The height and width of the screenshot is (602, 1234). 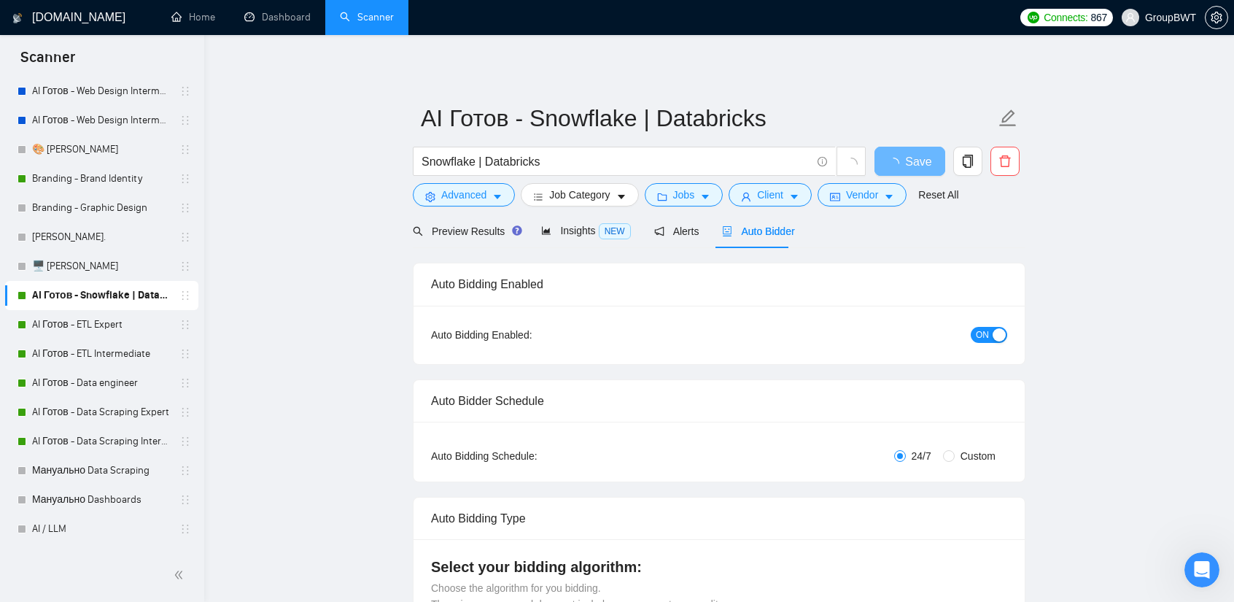 I want to click on a: AI Готов - Data Scraping Intermediate, so click(x=101, y=441).